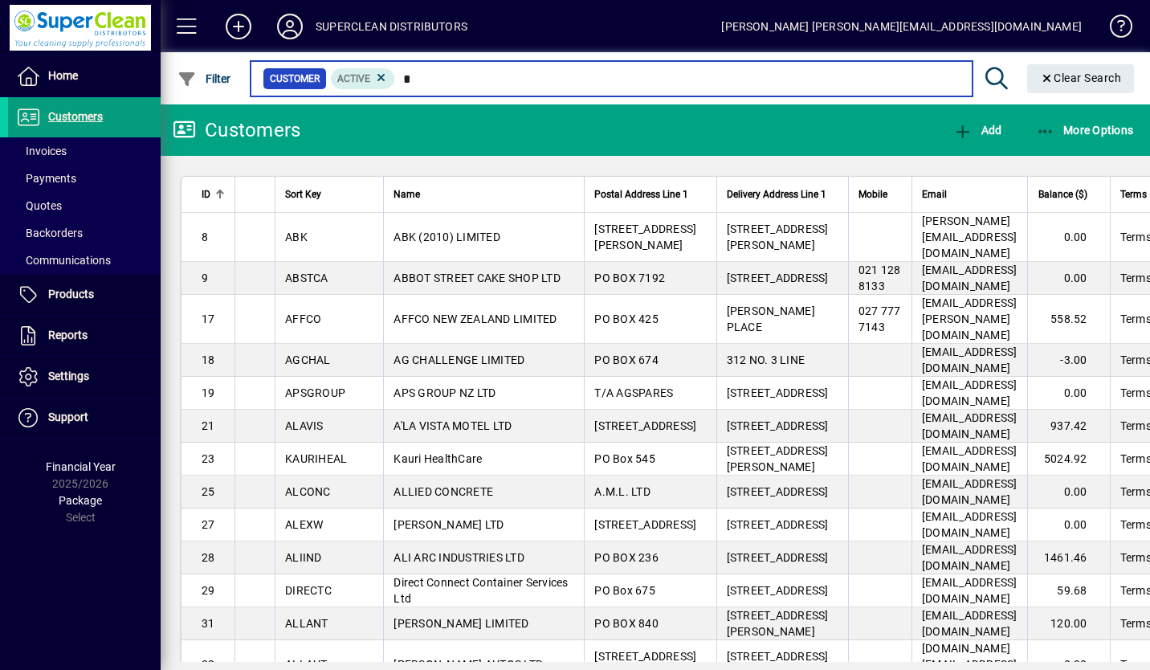 The width and height of the screenshot is (1150, 670). Describe the element at coordinates (208, 590) in the screenshot. I see `span: 29` at that location.